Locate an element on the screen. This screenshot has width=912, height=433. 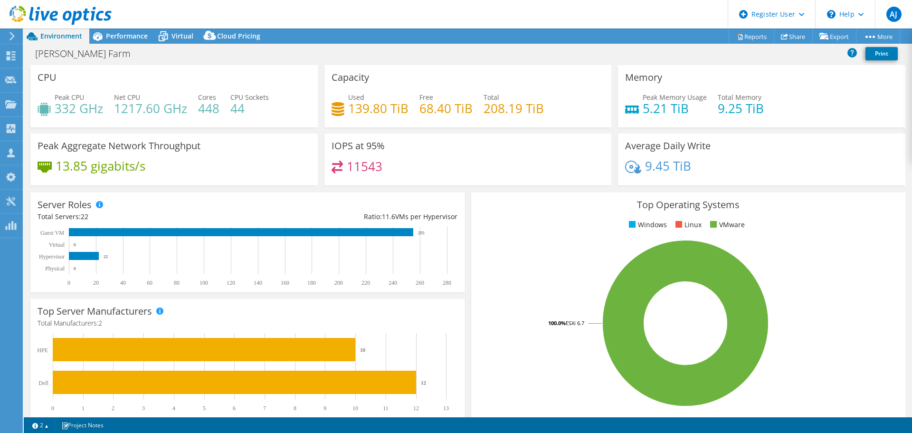
text: 13 is located at coordinates (446, 408).